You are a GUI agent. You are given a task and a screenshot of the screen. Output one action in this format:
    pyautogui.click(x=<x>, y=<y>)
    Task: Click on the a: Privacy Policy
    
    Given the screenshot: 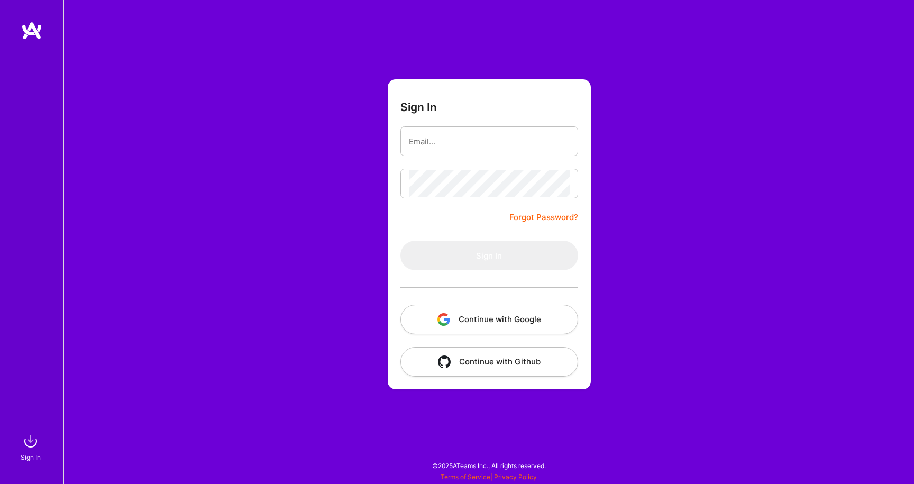 What is the action you would take?
    pyautogui.click(x=515, y=476)
    